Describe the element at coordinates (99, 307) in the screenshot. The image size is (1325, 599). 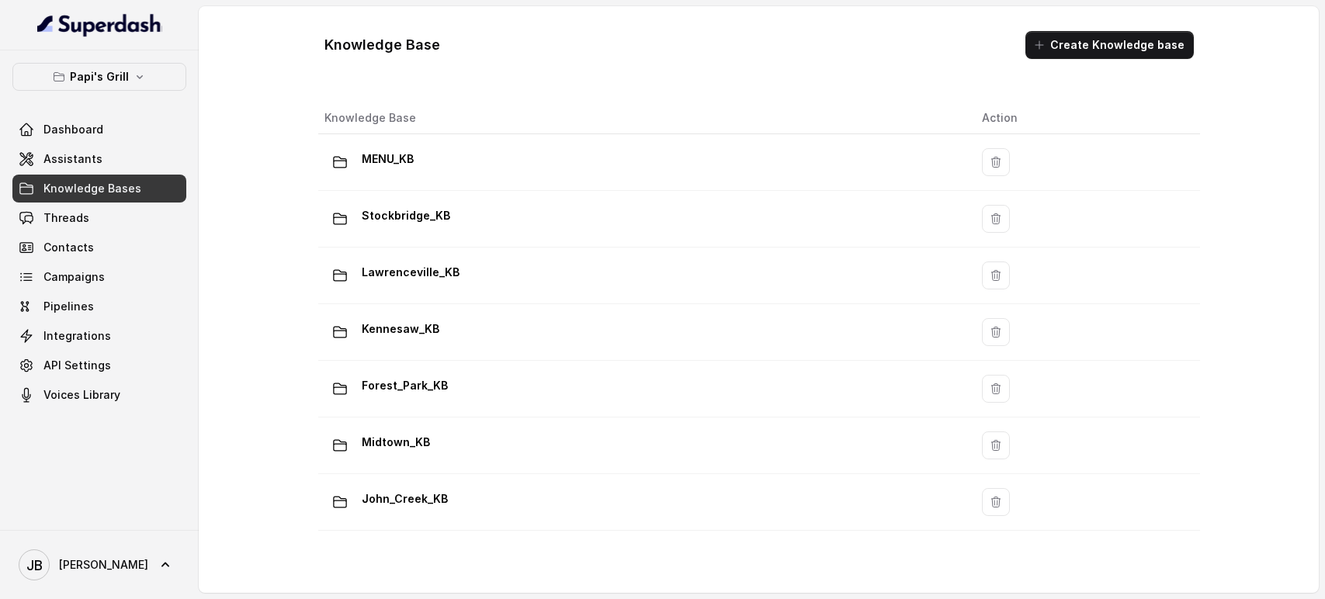
I see `a: Pipelines` at that location.